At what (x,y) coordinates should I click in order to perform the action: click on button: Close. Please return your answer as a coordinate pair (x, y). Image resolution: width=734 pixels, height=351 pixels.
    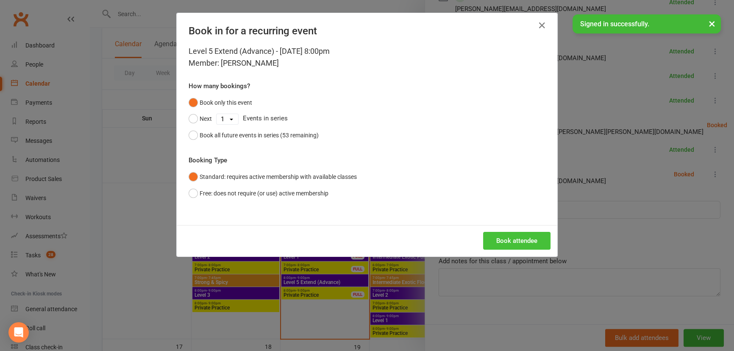
    Looking at the image, I should click on (542, 25).